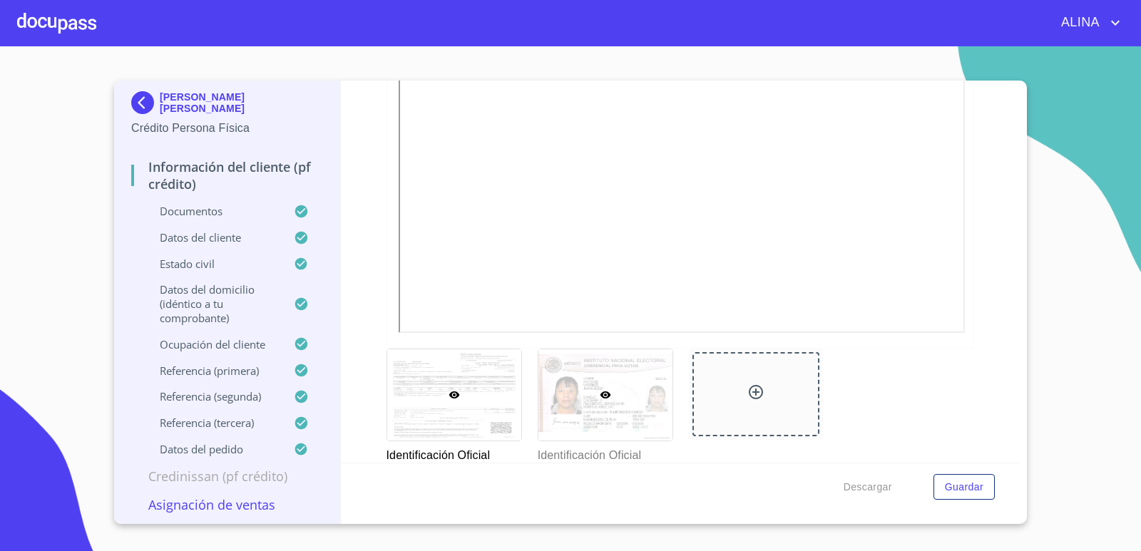 The height and width of the screenshot is (551, 1141). What do you see at coordinates (212, 237) in the screenshot?
I see `p: Datos del cliente` at bounding box center [212, 237].